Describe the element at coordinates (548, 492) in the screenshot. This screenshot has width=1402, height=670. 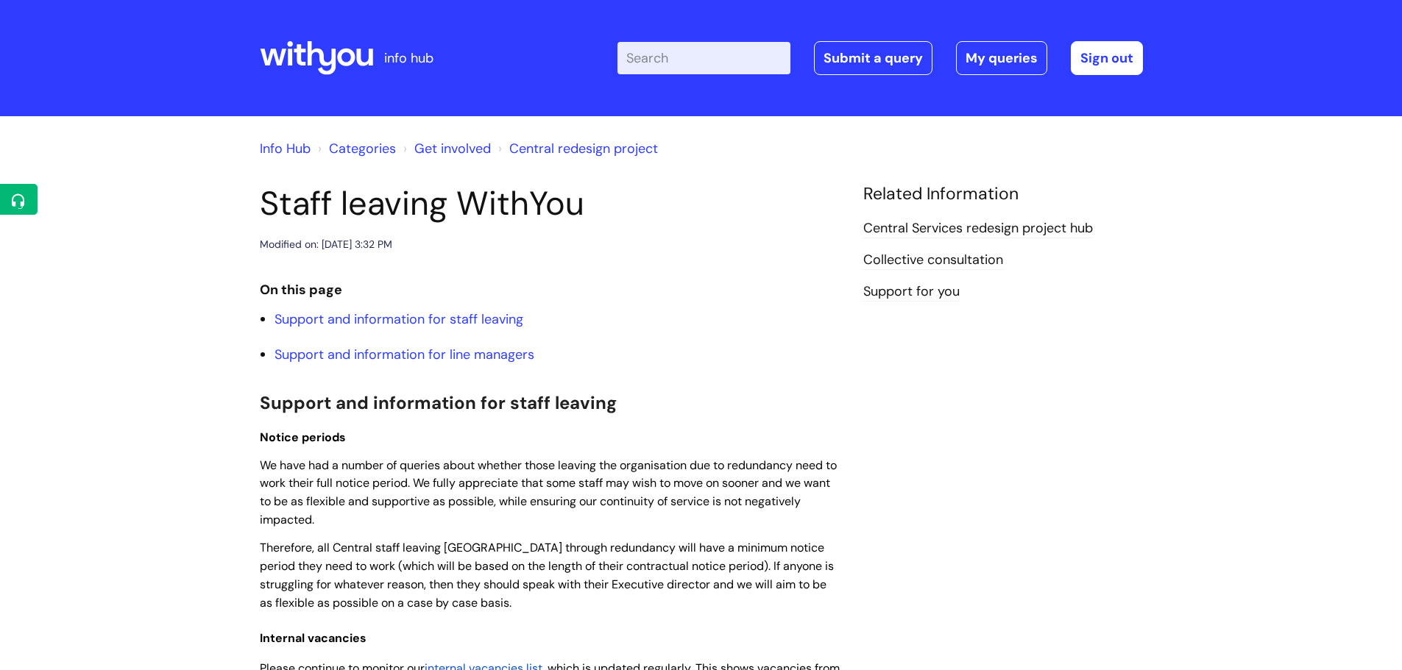
I see `span: We have had a number of queries about whether those leaving the organisation due to redundancy ne...` at that location.